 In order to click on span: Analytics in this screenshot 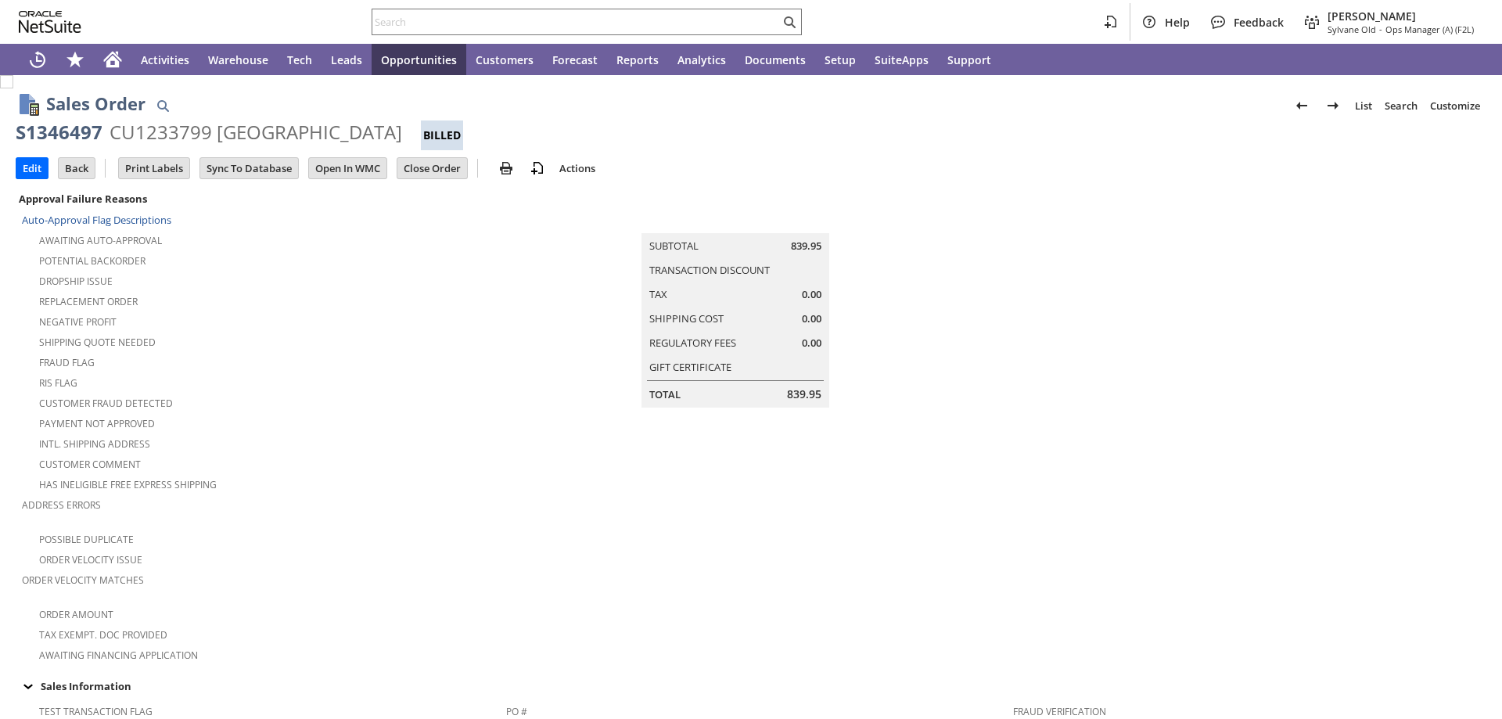, I will do `click(702, 59)`.